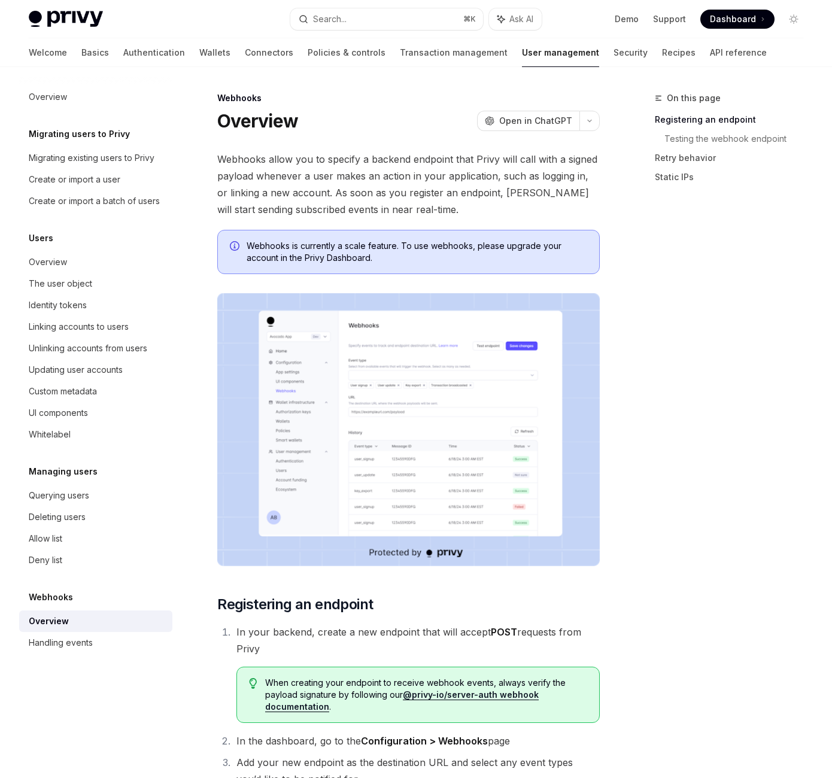 The width and height of the screenshot is (832, 778). Describe the element at coordinates (45, 539) in the screenshot. I see `div: Allow list` at that location.